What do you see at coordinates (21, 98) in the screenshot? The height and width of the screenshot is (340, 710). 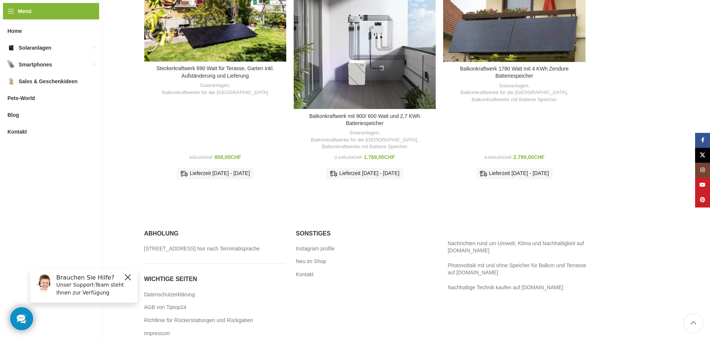 I see `span: Pets-World` at bounding box center [21, 98].